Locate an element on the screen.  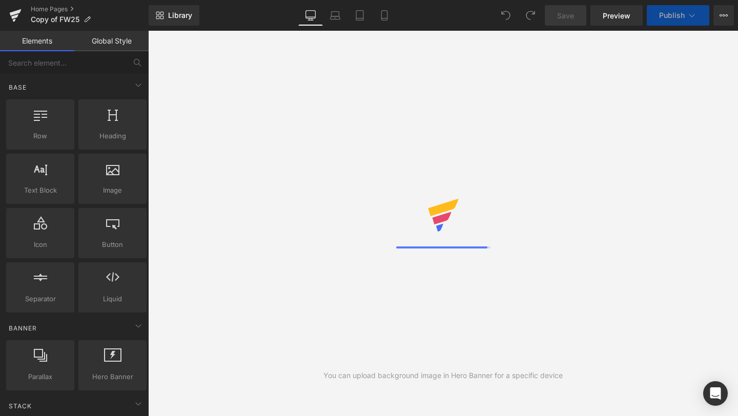
span: Icon is located at coordinates (40, 245).